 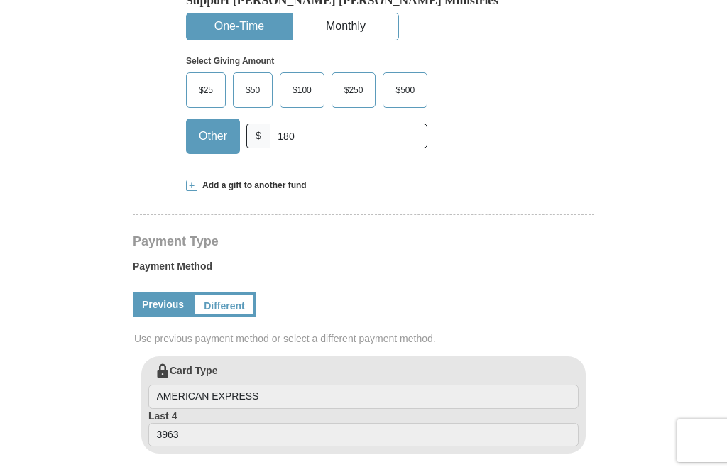 What do you see at coordinates (162, 304) in the screenshot?
I see `a: Previous` at bounding box center [162, 304].